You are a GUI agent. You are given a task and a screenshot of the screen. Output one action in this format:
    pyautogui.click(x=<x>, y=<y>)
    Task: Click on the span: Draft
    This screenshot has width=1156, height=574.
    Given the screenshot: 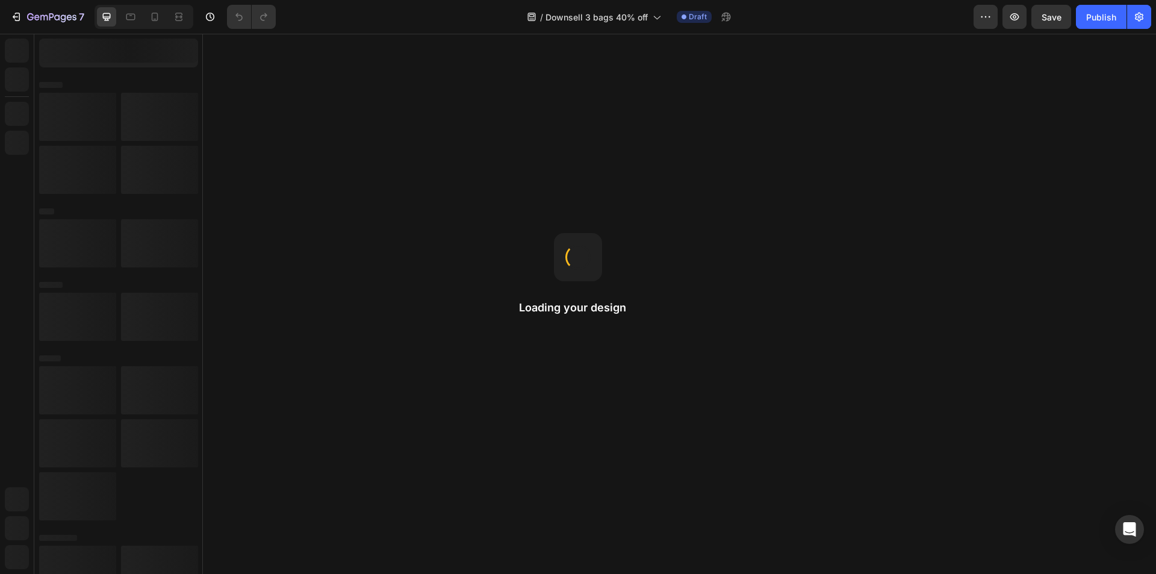 What is the action you would take?
    pyautogui.click(x=698, y=17)
    